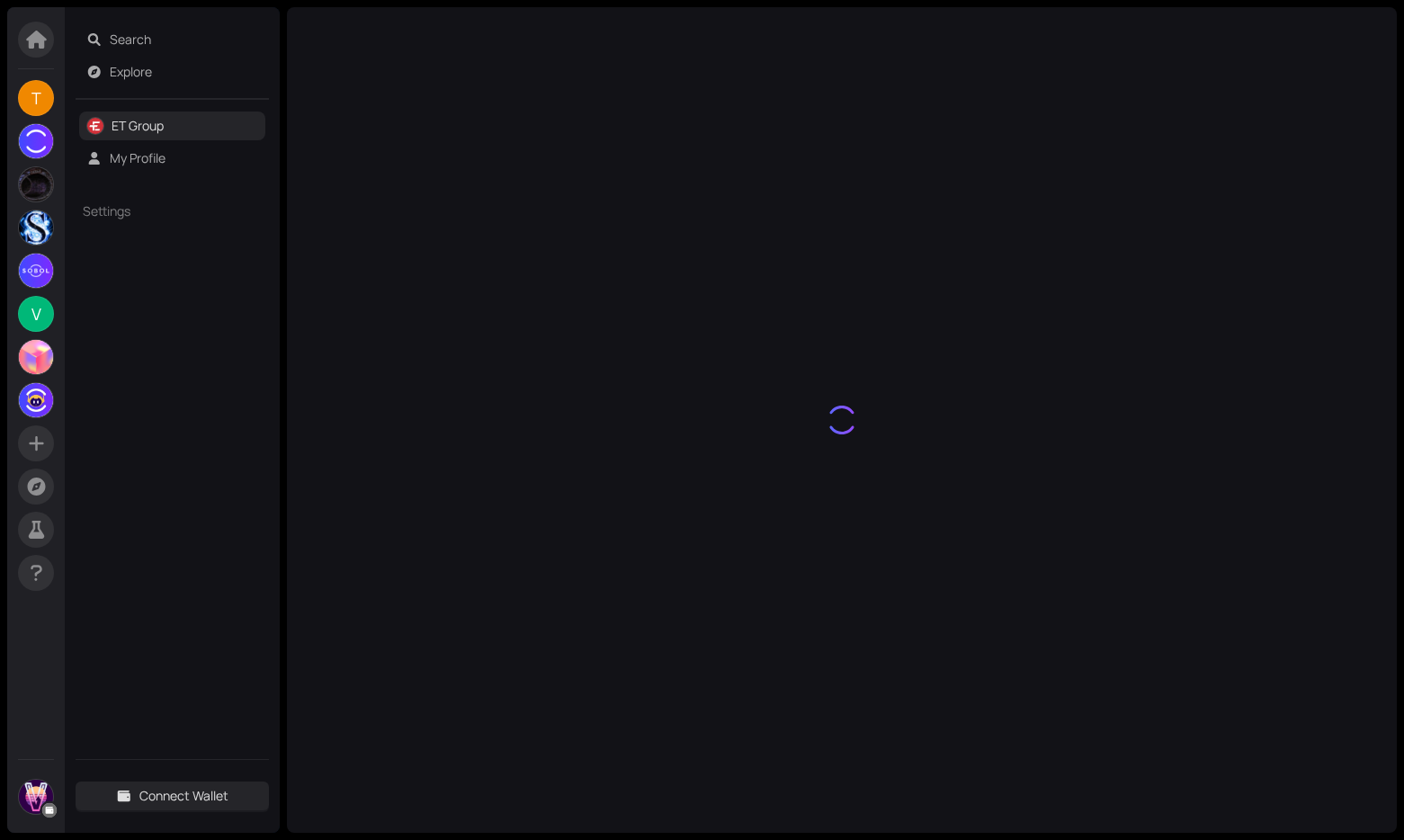  Describe the element at coordinates (35, 98) in the screenshot. I see `span: T` at that location.